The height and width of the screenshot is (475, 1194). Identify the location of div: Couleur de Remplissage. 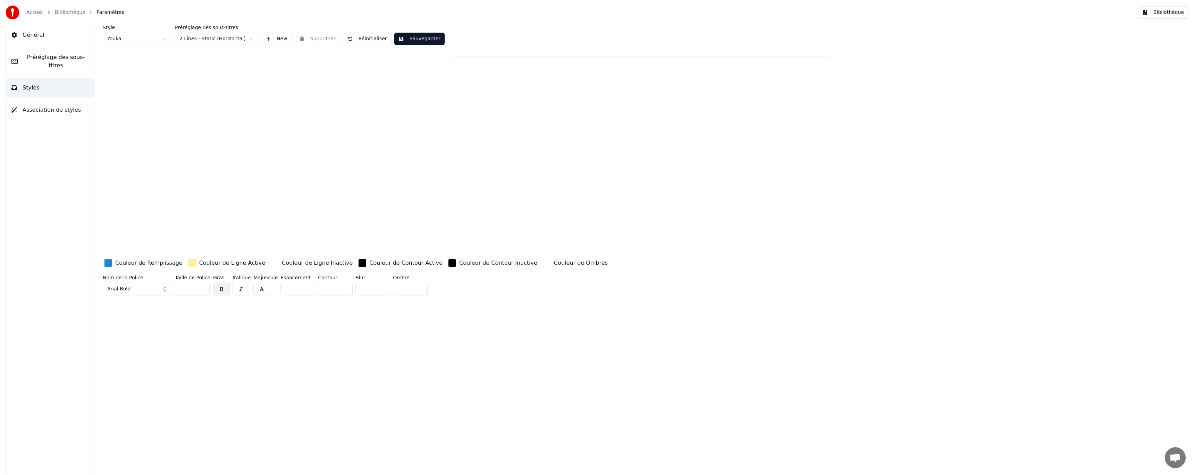
(149, 263).